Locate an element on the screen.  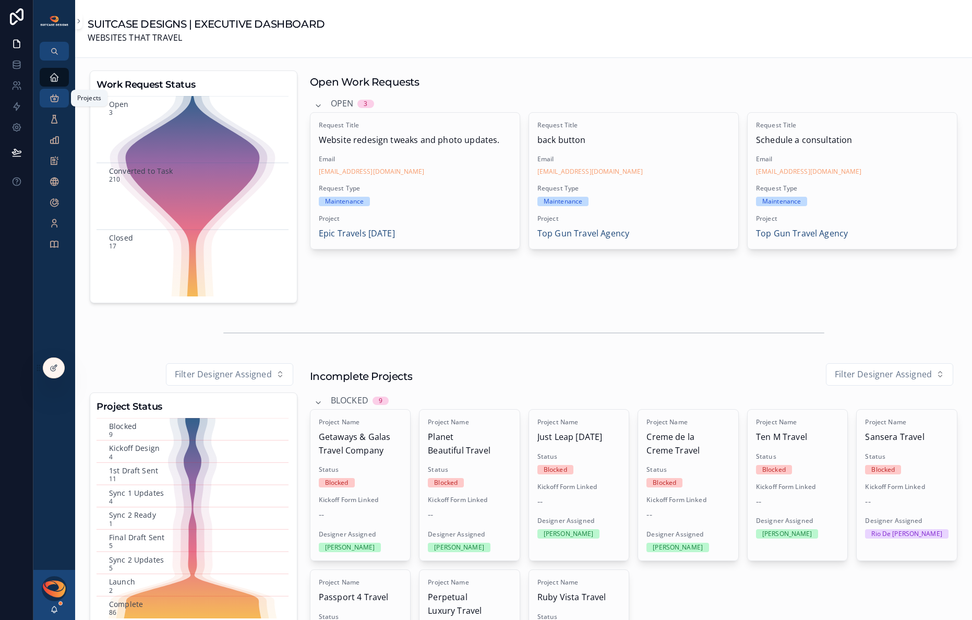
div: scrollable content is located at coordinates (54, 164).